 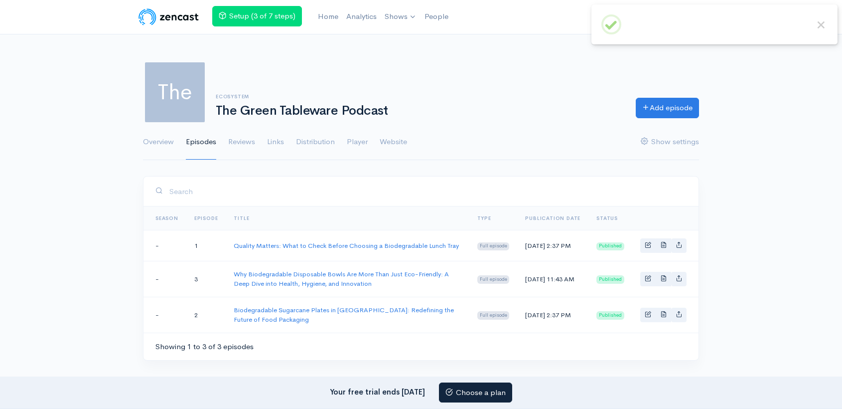 I want to click on a: People, so click(x=437, y=16).